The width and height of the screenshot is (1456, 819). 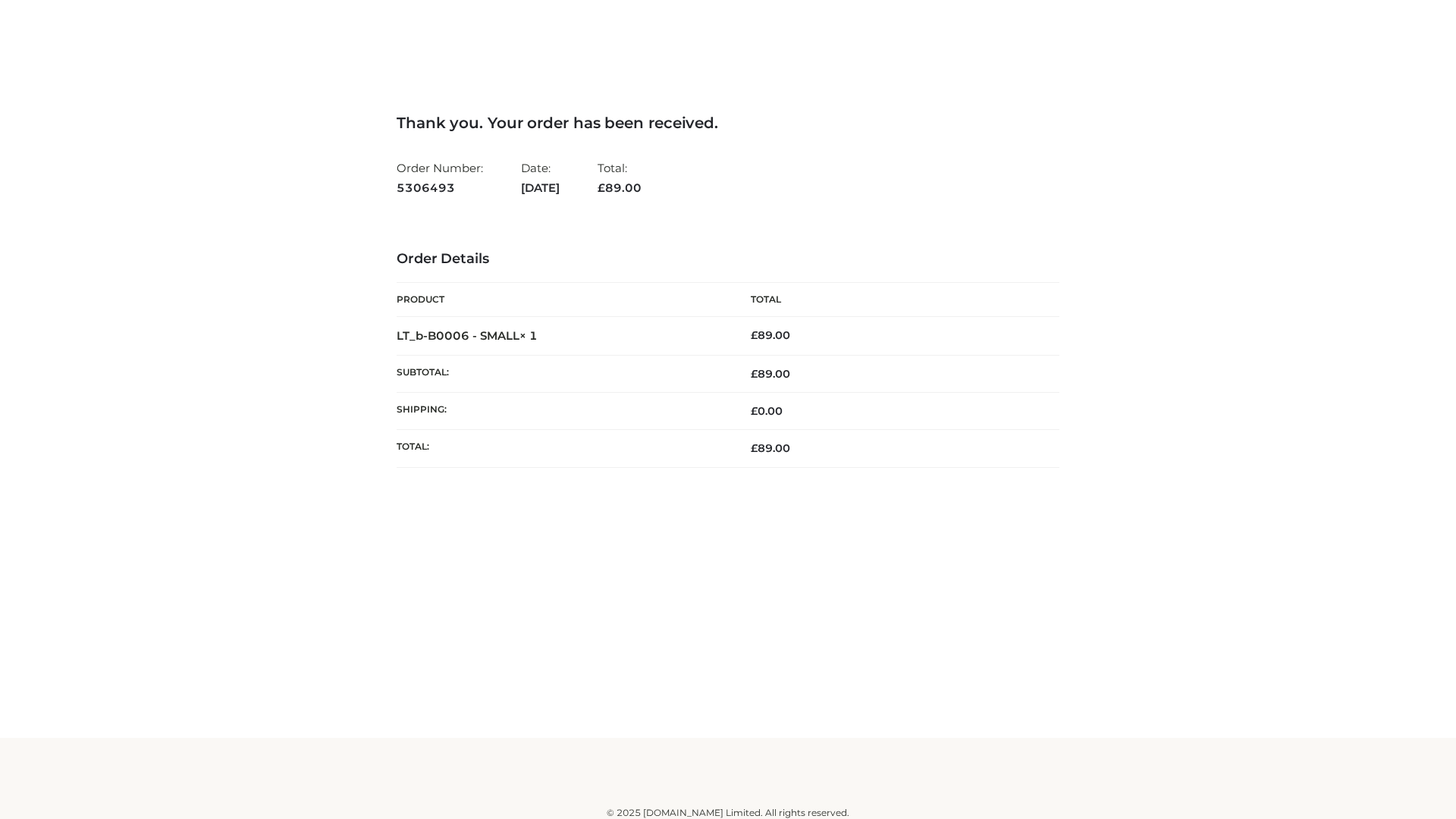 I want to click on h3: Thank you. Your order has been received., so click(x=728, y=123).